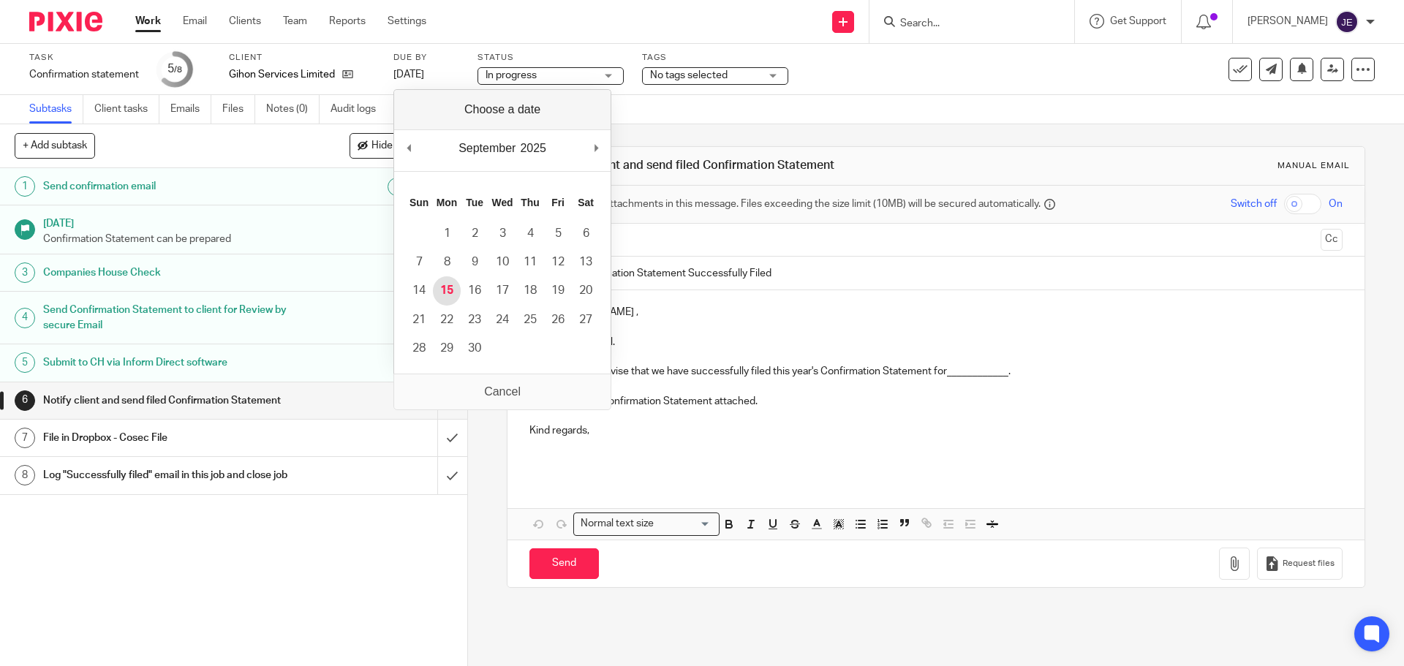 The height and width of the screenshot is (666, 1404). What do you see at coordinates (191, 109) in the screenshot?
I see `a: Emails` at bounding box center [191, 109].